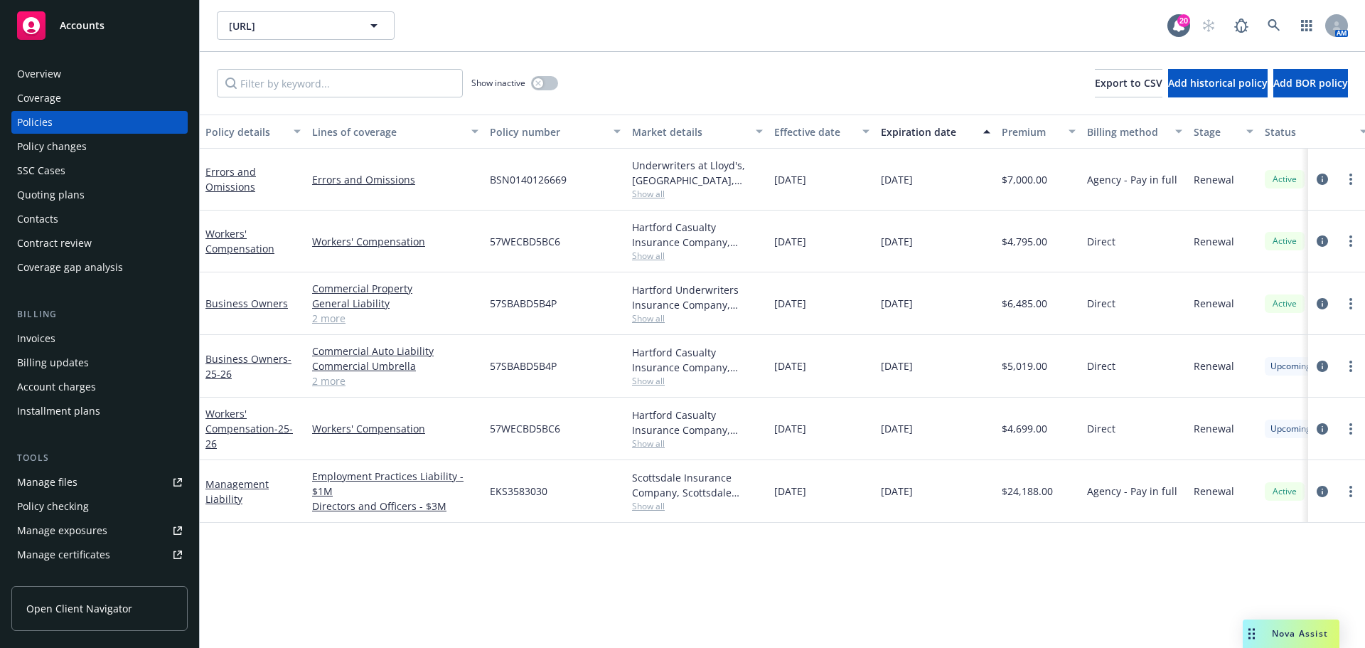  I want to click on a: Manage exposures, so click(100, 530).